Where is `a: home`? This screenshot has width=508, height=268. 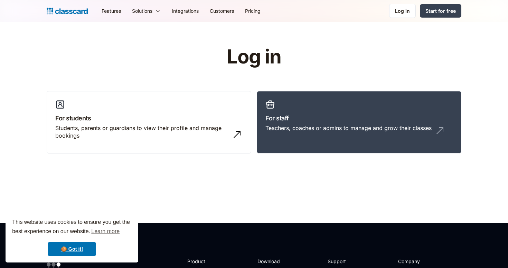
a: home is located at coordinates (67, 11).